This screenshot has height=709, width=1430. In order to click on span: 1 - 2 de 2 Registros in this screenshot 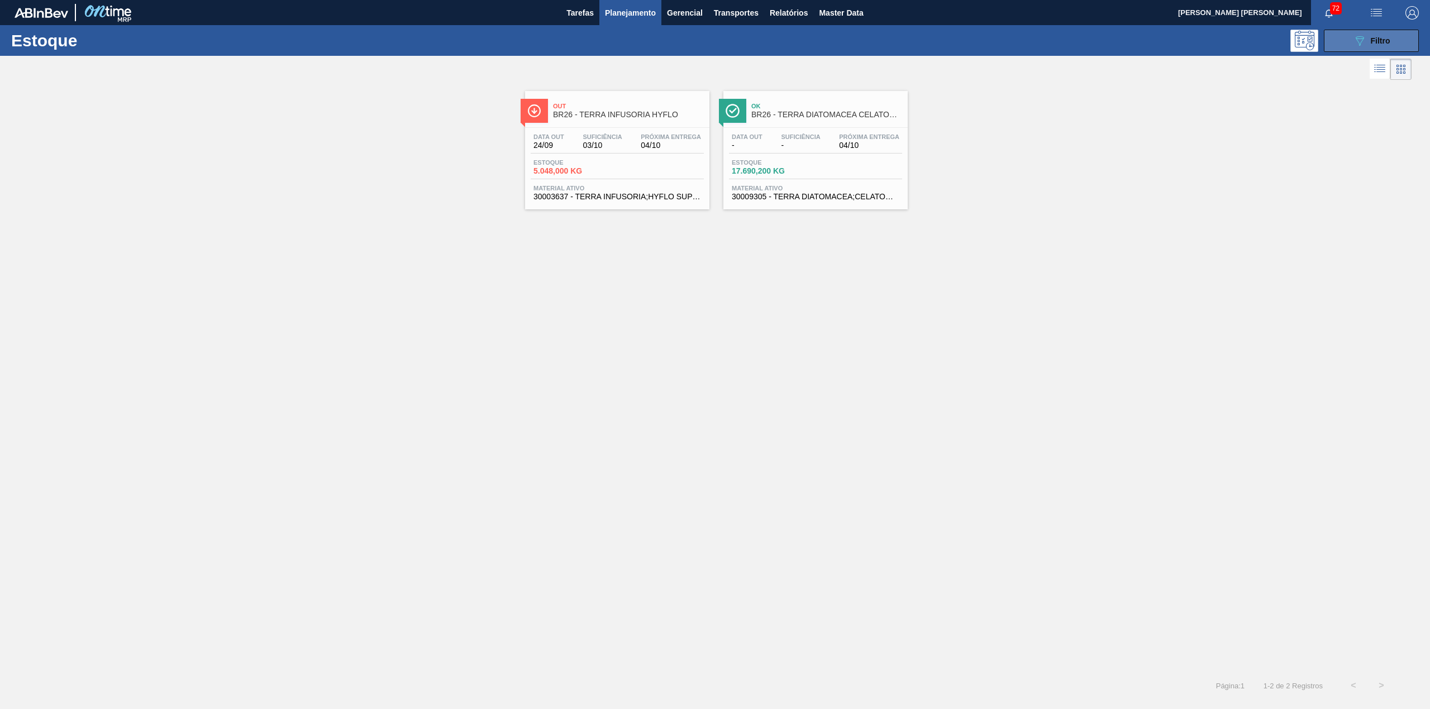, I will do `click(1292, 686)`.